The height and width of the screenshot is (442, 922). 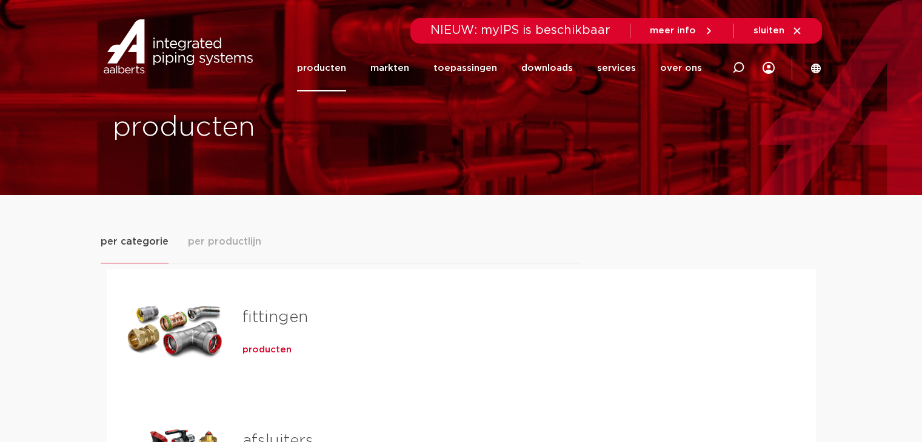 What do you see at coordinates (224, 242) in the screenshot?
I see `span: per productlijn` at bounding box center [224, 242].